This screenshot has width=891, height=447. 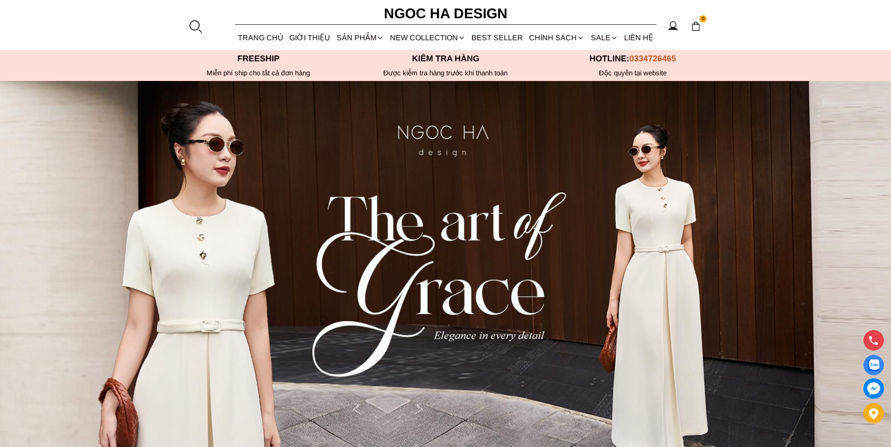 I want to click on img: Display image, so click(x=873, y=365).